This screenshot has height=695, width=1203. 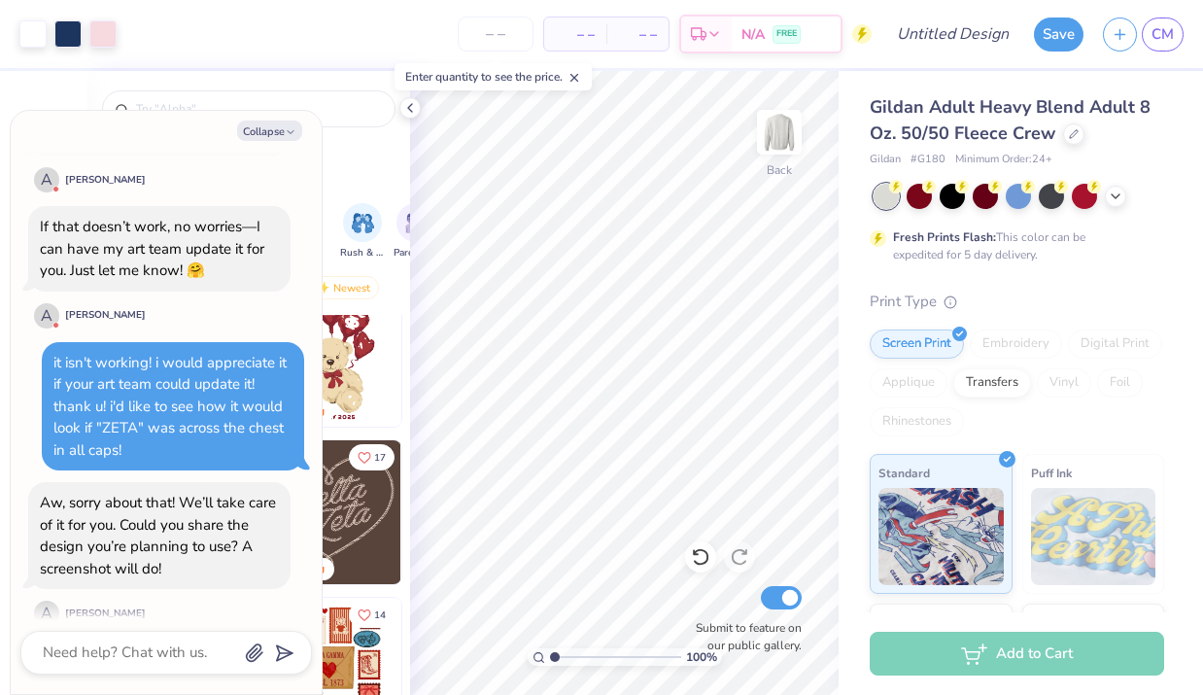 What do you see at coordinates (928, 159) in the screenshot?
I see `span: # G180` at bounding box center [928, 159].